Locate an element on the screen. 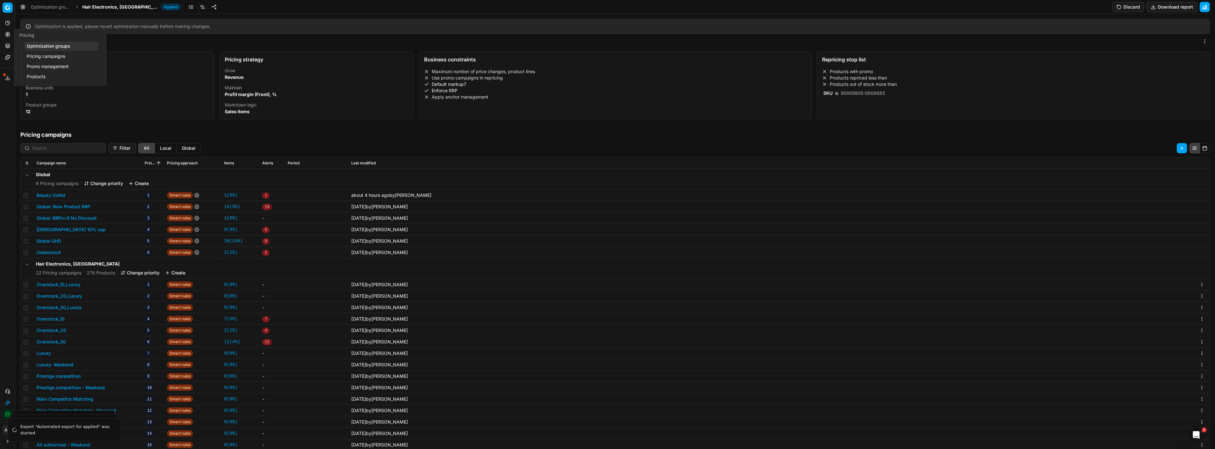  button: AB is located at coordinates (8, 430).